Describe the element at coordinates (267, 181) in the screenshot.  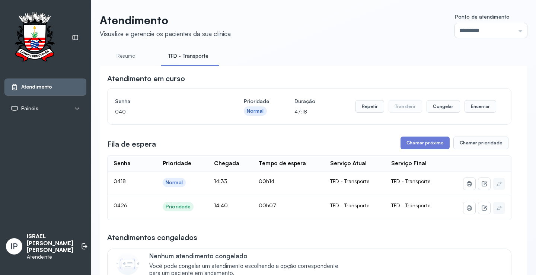
I see `span: 00h14` at that location.